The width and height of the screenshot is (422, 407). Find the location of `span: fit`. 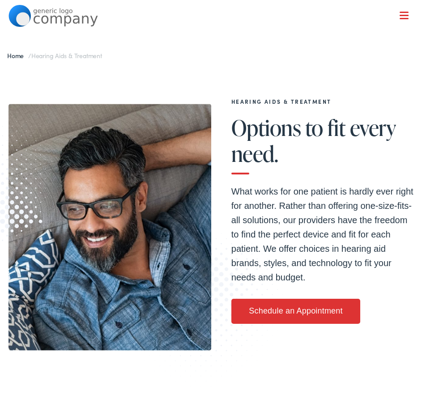

span: fit is located at coordinates (337, 128).